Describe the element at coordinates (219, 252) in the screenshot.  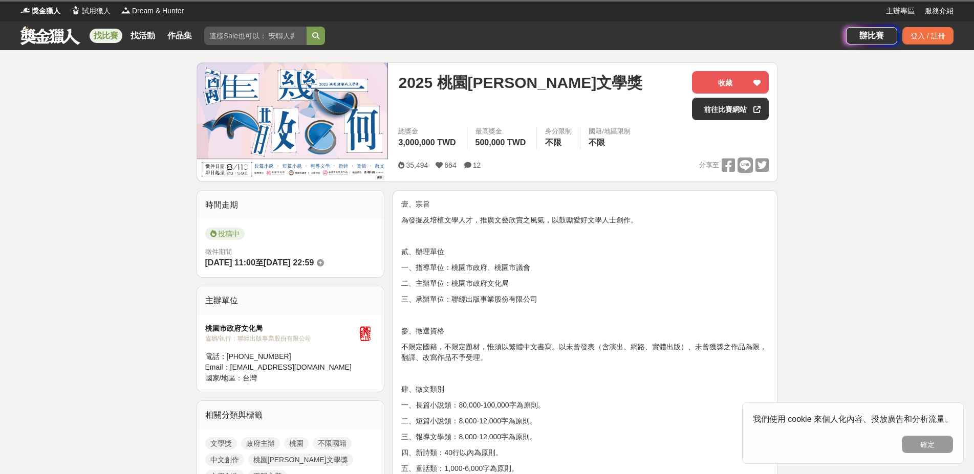
I see `span: 徵件期間` at that location.